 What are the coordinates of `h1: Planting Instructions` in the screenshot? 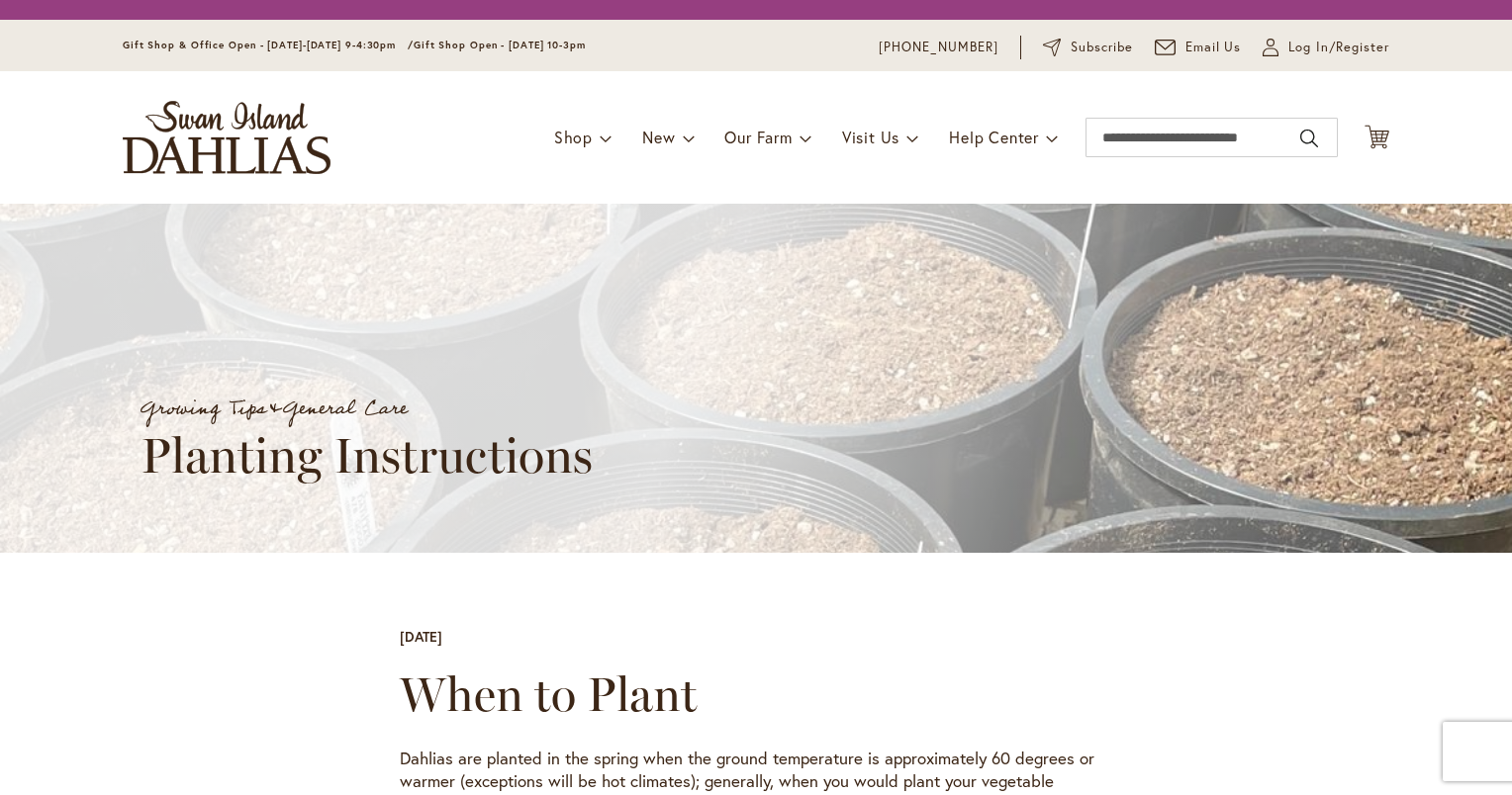 It's located at (616, 456).